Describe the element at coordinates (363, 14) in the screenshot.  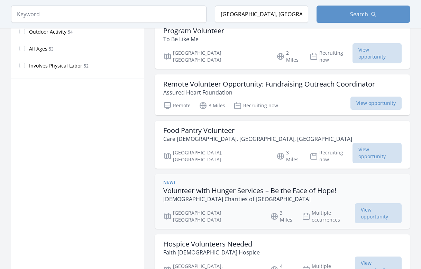
I see `button: Search` at that location.